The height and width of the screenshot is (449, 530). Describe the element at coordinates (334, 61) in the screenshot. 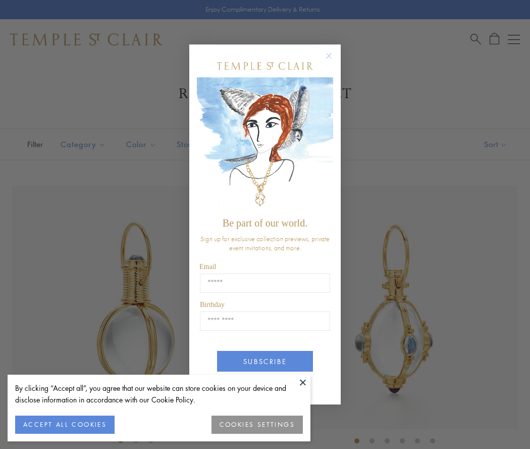

I see `button: Close dialog` at that location.